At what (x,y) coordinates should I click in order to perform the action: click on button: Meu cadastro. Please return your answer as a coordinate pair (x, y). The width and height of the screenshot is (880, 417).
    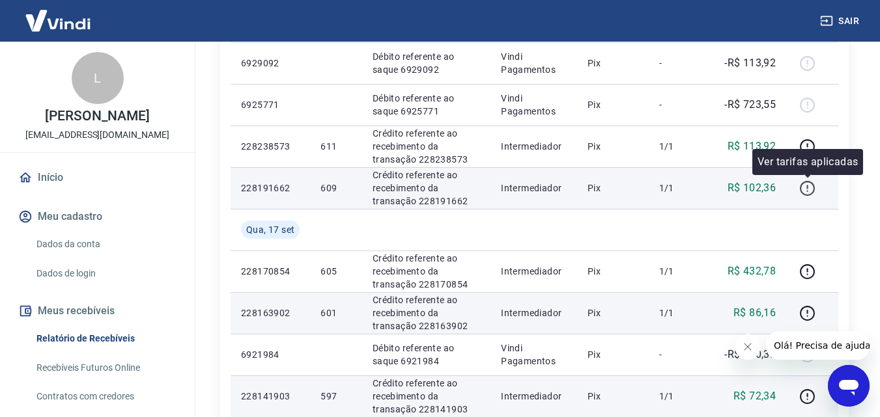
    Looking at the image, I should click on (97, 217).